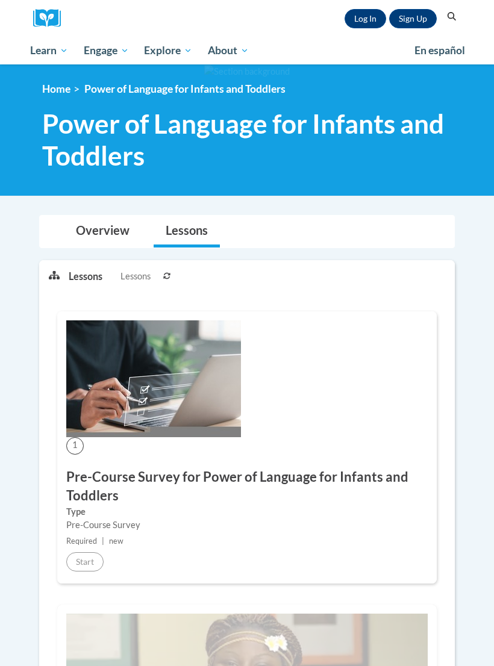  Describe the element at coordinates (75, 446) in the screenshot. I see `span: 1` at that location.